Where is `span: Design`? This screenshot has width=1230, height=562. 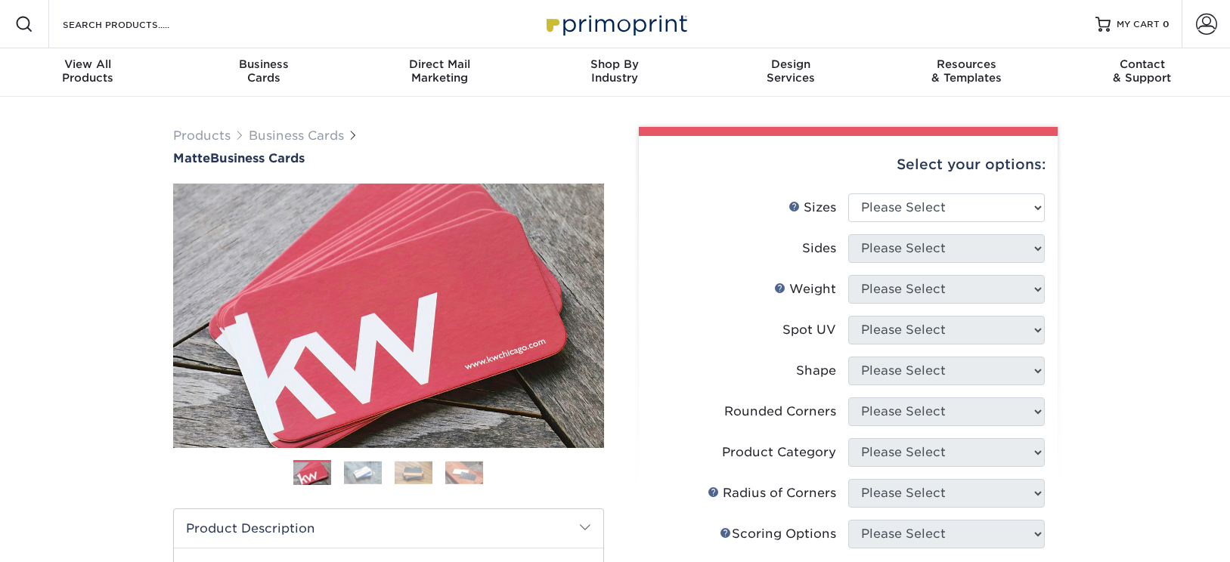 span: Design is located at coordinates (791, 64).